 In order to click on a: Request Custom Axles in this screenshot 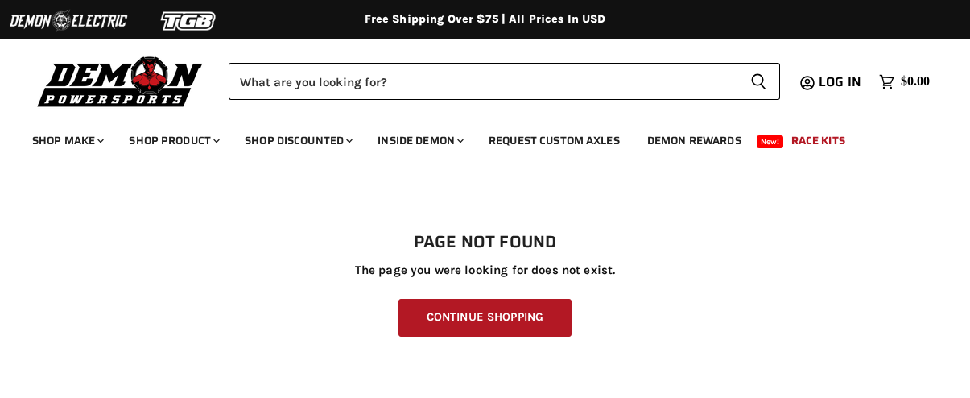, I will do `click(554, 140)`.